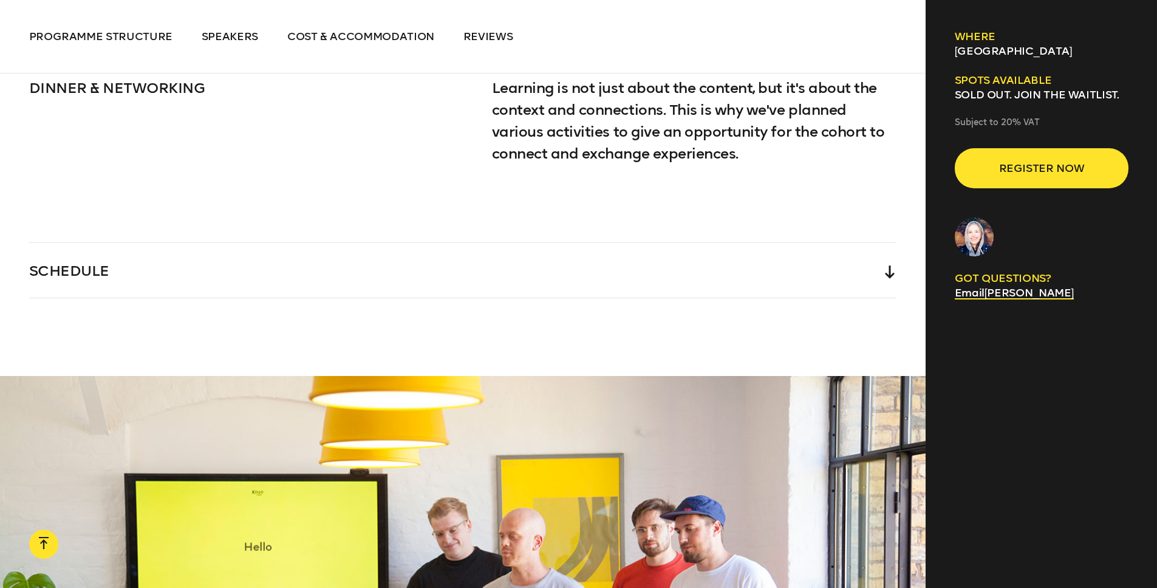  Describe the element at coordinates (1041, 123) in the screenshot. I see `p: Subject to 20% VAT` at that location.